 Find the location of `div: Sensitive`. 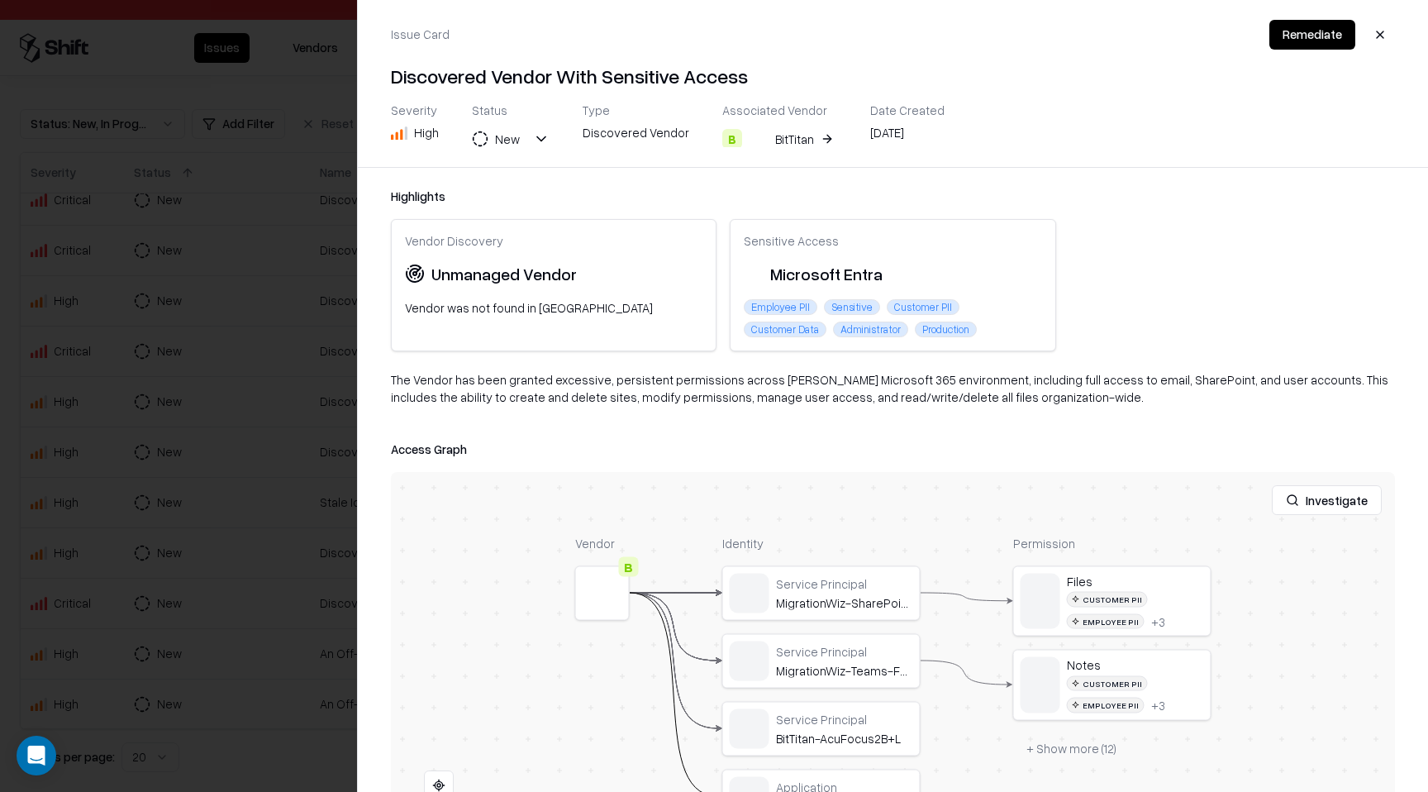

div: Sensitive is located at coordinates (852, 307).